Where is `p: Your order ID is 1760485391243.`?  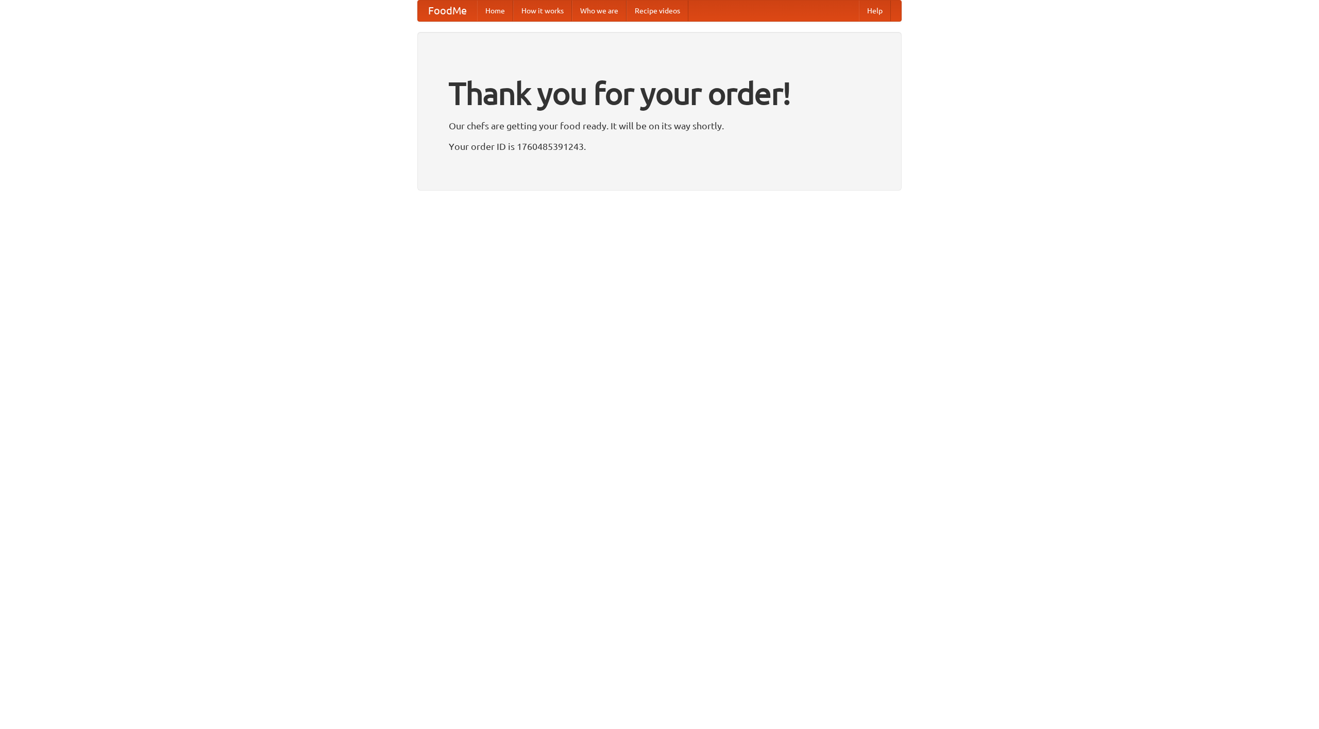
p: Your order ID is 1760485391243. is located at coordinates (660, 146).